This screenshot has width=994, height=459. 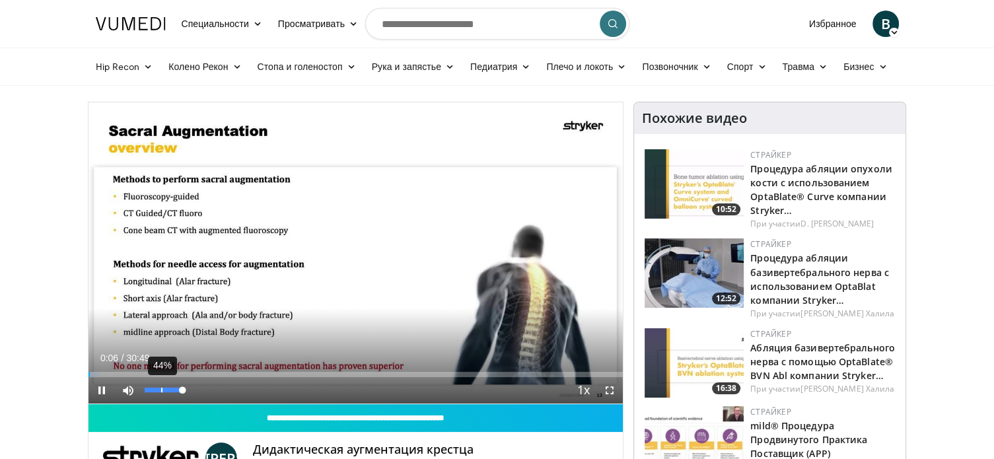 What do you see at coordinates (205, 67) in the screenshot?
I see `a: Колено Рекон` at bounding box center [205, 67].